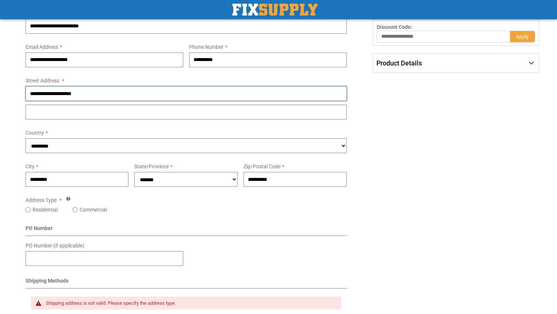 This screenshot has height=314, width=557. Describe the element at coordinates (186, 283) in the screenshot. I see `div: Shipping Methods` at that location.